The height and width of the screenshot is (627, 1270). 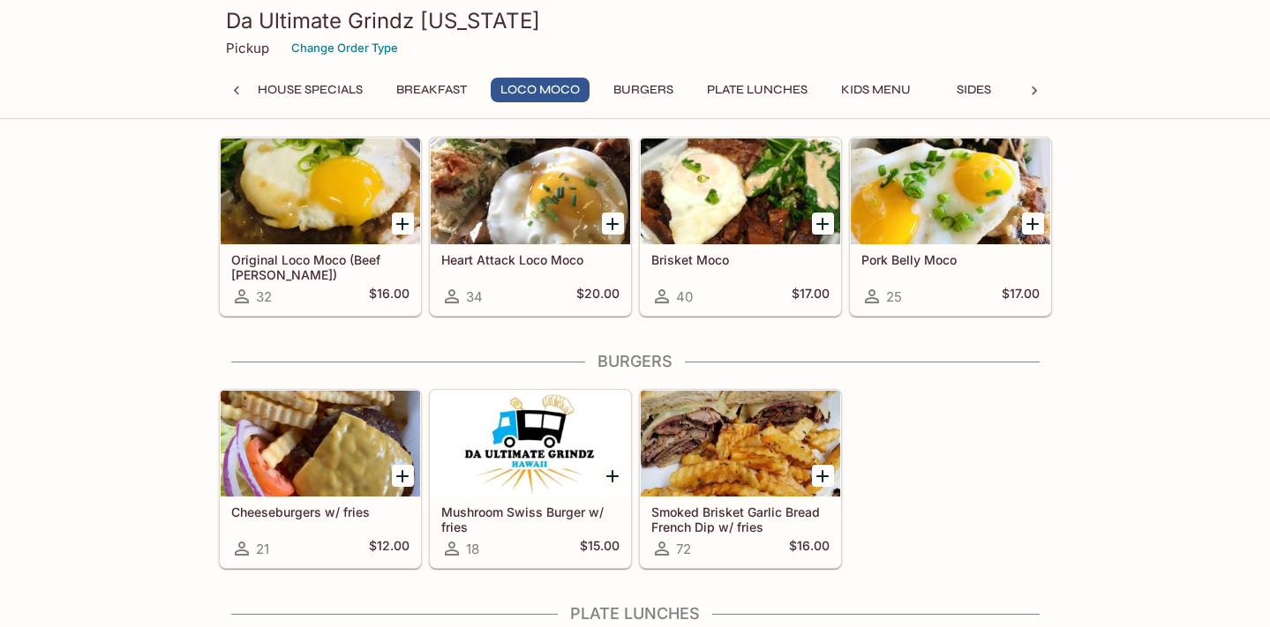 What do you see at coordinates (684, 297) in the screenshot?
I see `span: 40` at bounding box center [684, 297].